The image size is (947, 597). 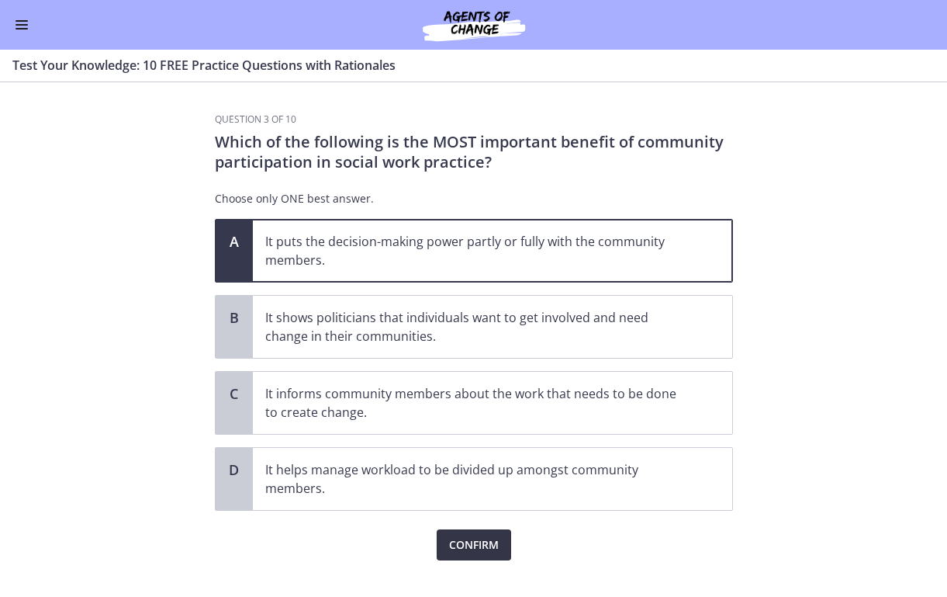 I want to click on p: Choose only ONE best answer., so click(x=474, y=199).